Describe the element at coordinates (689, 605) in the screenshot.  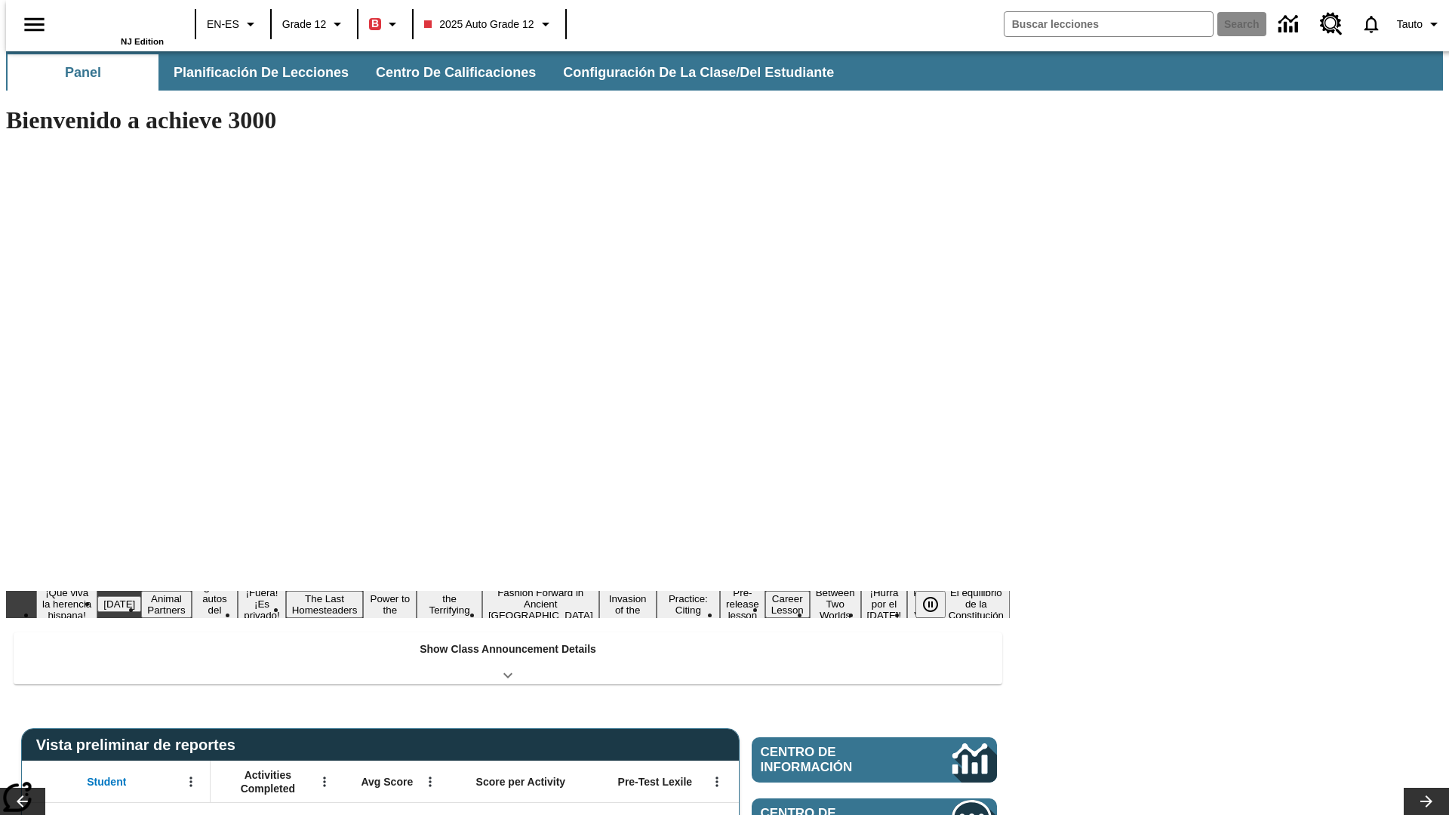
I see `button: Slide 11 Mixed Practice: Citing Evidence` at that location.